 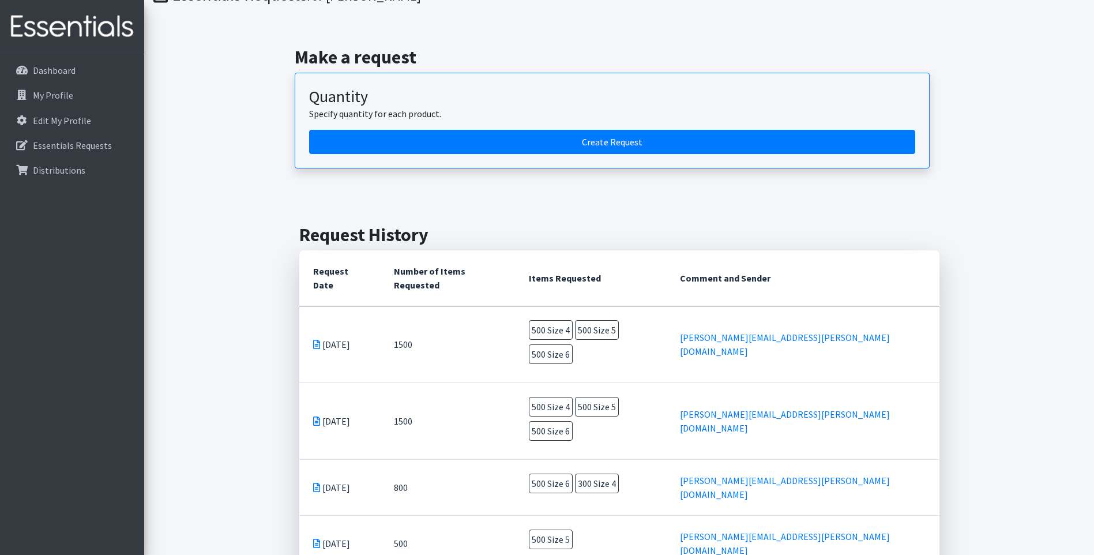 I want to click on a: Dashboard, so click(x=72, y=70).